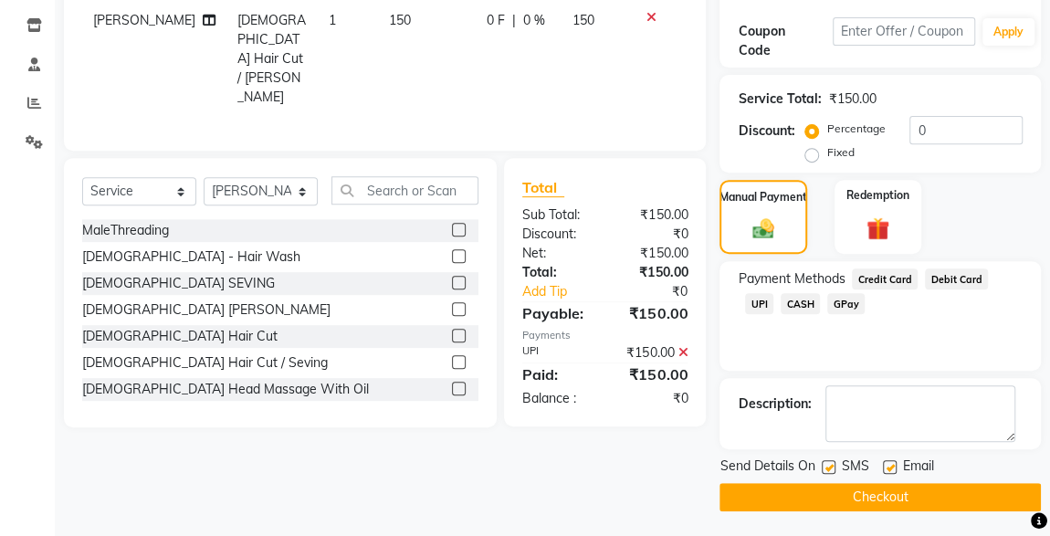  What do you see at coordinates (1008, 32) in the screenshot?
I see `button: Apply` at bounding box center [1008, 32].